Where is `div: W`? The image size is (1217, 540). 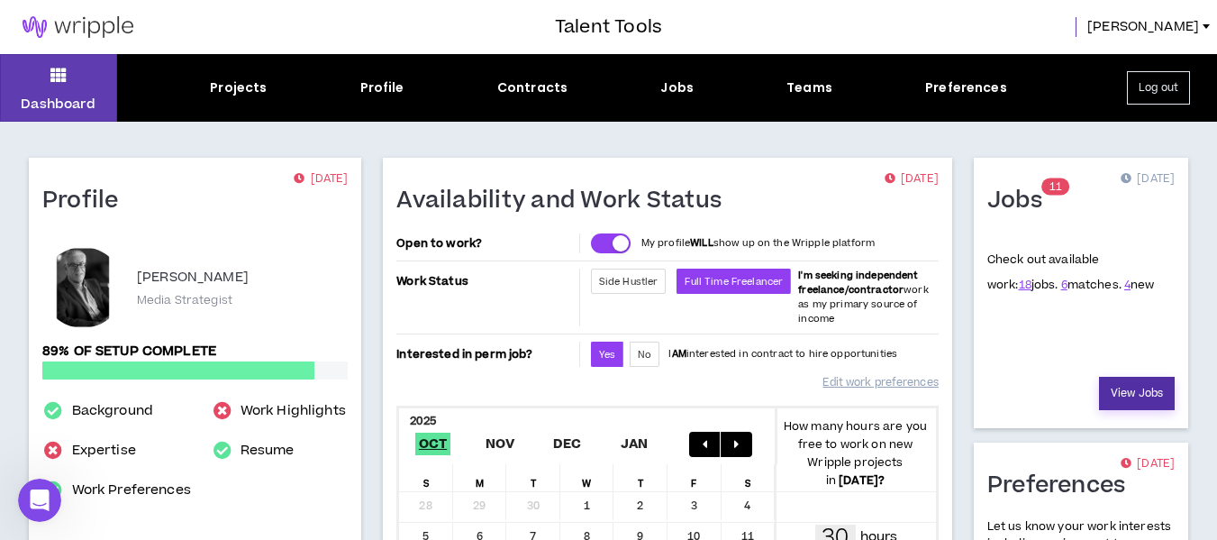 div: W is located at coordinates (587, 477).